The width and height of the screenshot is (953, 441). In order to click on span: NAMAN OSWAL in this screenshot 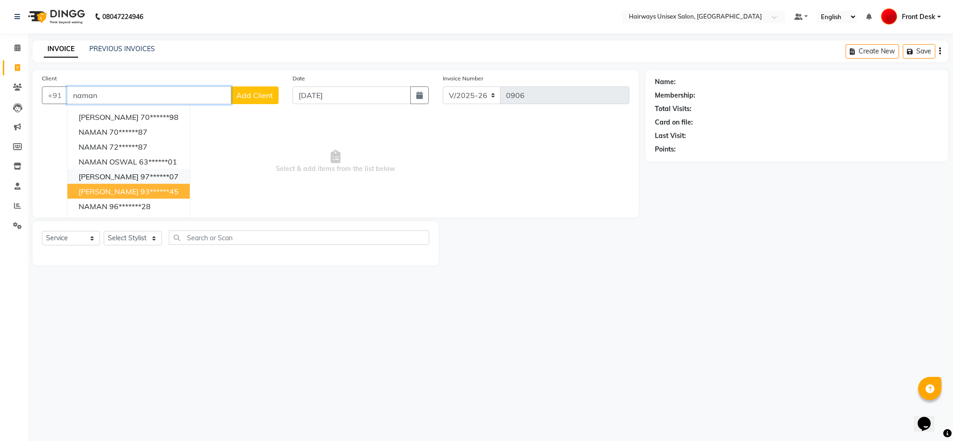, I will do `click(108, 162)`.